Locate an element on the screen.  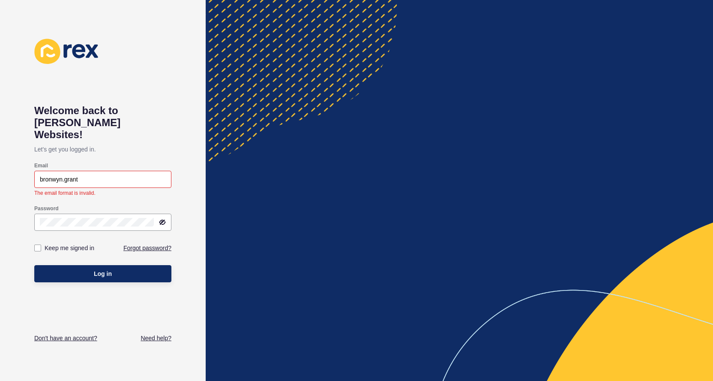
label: Password is located at coordinates (46, 208).